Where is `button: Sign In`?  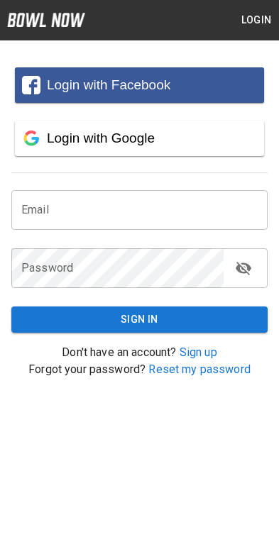
button: Sign In is located at coordinates (139, 319).